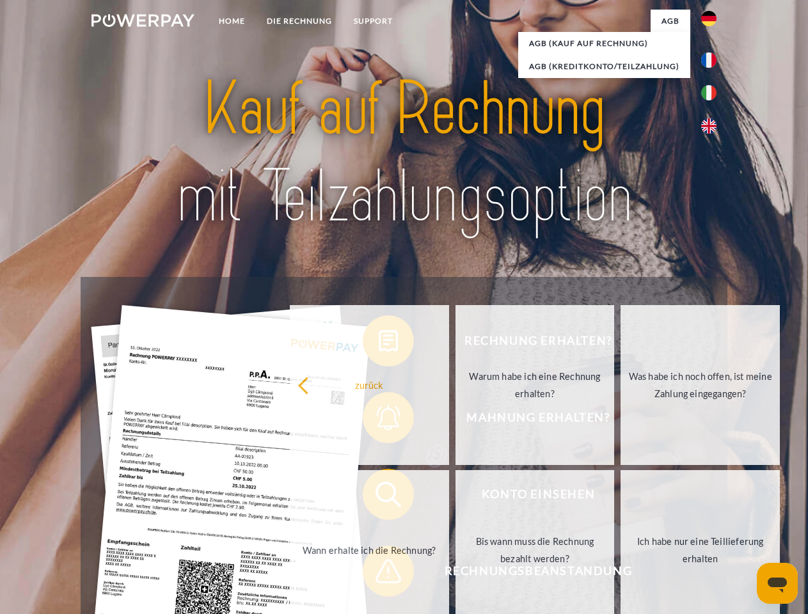  I want to click on div: Ich habe nur eine Teillieferung erhalten, so click(700, 550).